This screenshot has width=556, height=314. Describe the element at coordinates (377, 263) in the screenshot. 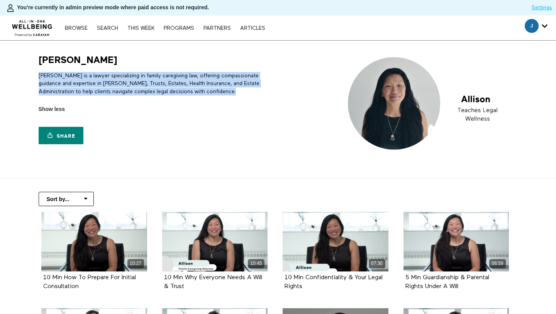

I see `div: 07:30` at that location.